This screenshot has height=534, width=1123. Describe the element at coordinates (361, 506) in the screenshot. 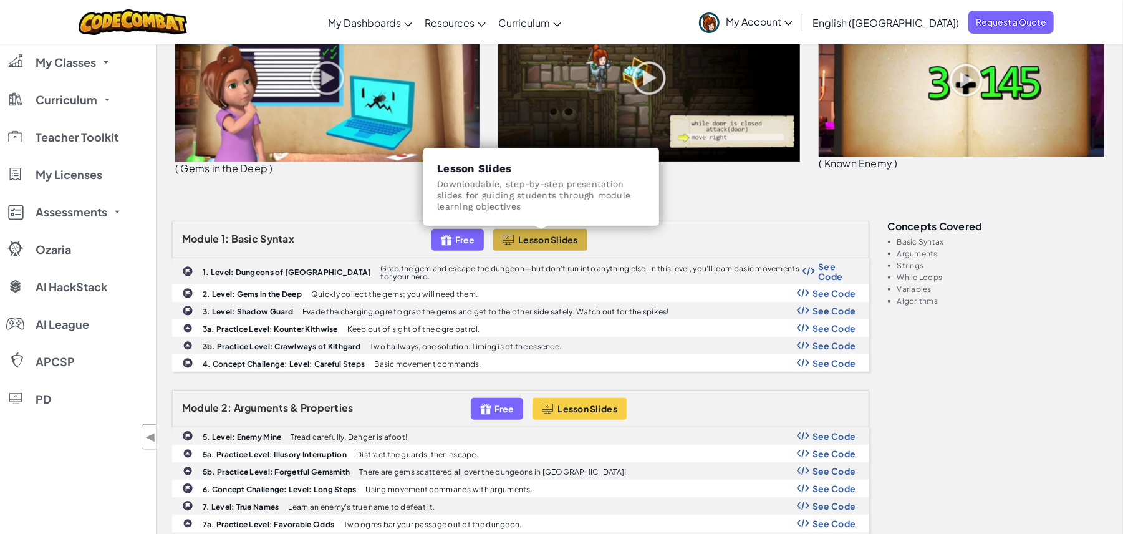

I see `p: Learn an enemy's true name to defeat it.` at that location.